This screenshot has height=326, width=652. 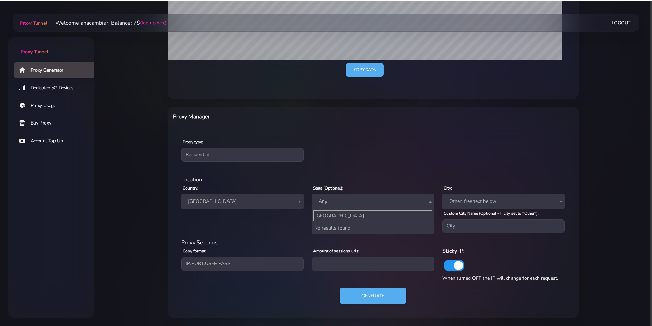 What do you see at coordinates (373, 228) in the screenshot?
I see `li: No results found` at bounding box center [373, 228].